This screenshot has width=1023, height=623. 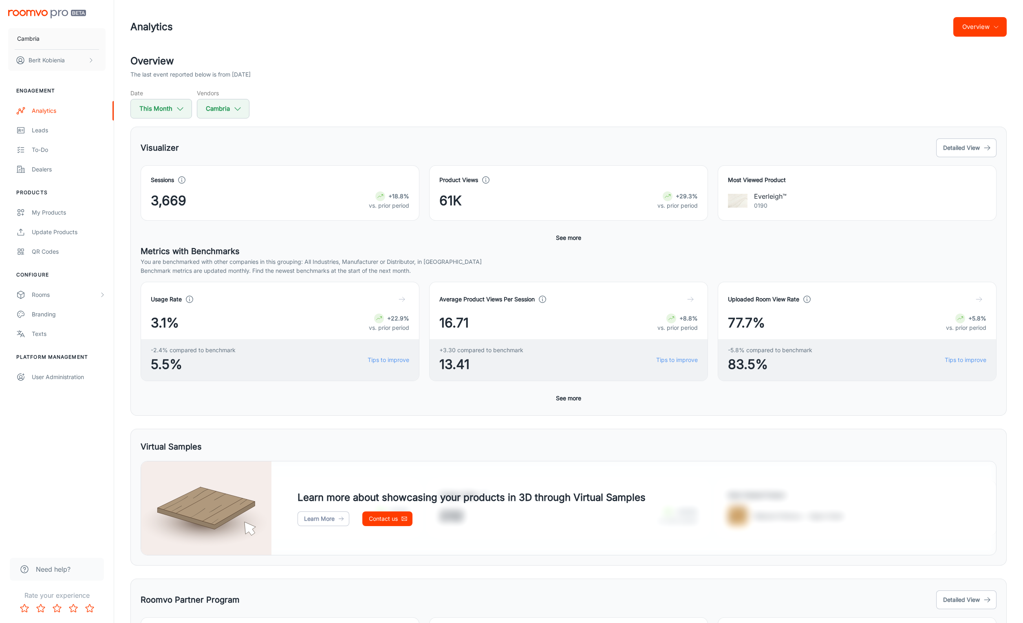 What do you see at coordinates (73, 609) in the screenshot?
I see `button: Rate 4 star` at bounding box center [73, 609].